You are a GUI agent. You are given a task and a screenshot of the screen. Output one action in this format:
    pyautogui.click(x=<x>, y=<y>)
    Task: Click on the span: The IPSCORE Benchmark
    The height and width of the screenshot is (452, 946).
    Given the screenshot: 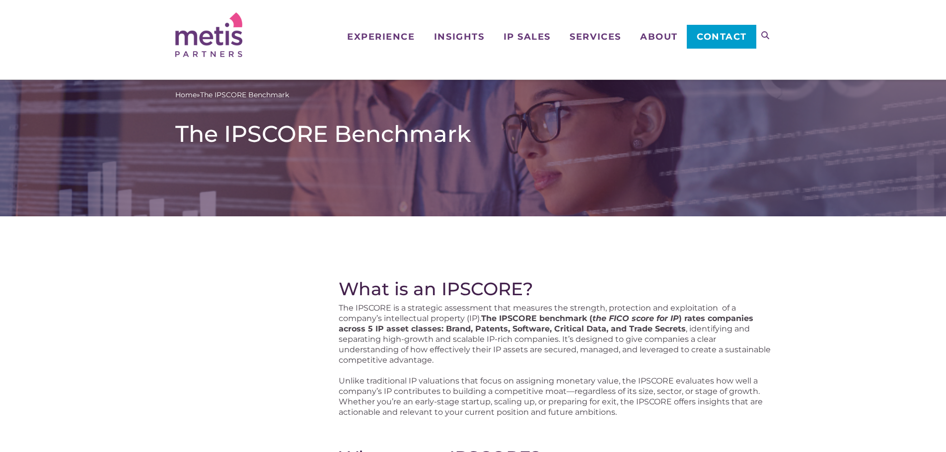 What is the action you would take?
    pyautogui.click(x=244, y=95)
    